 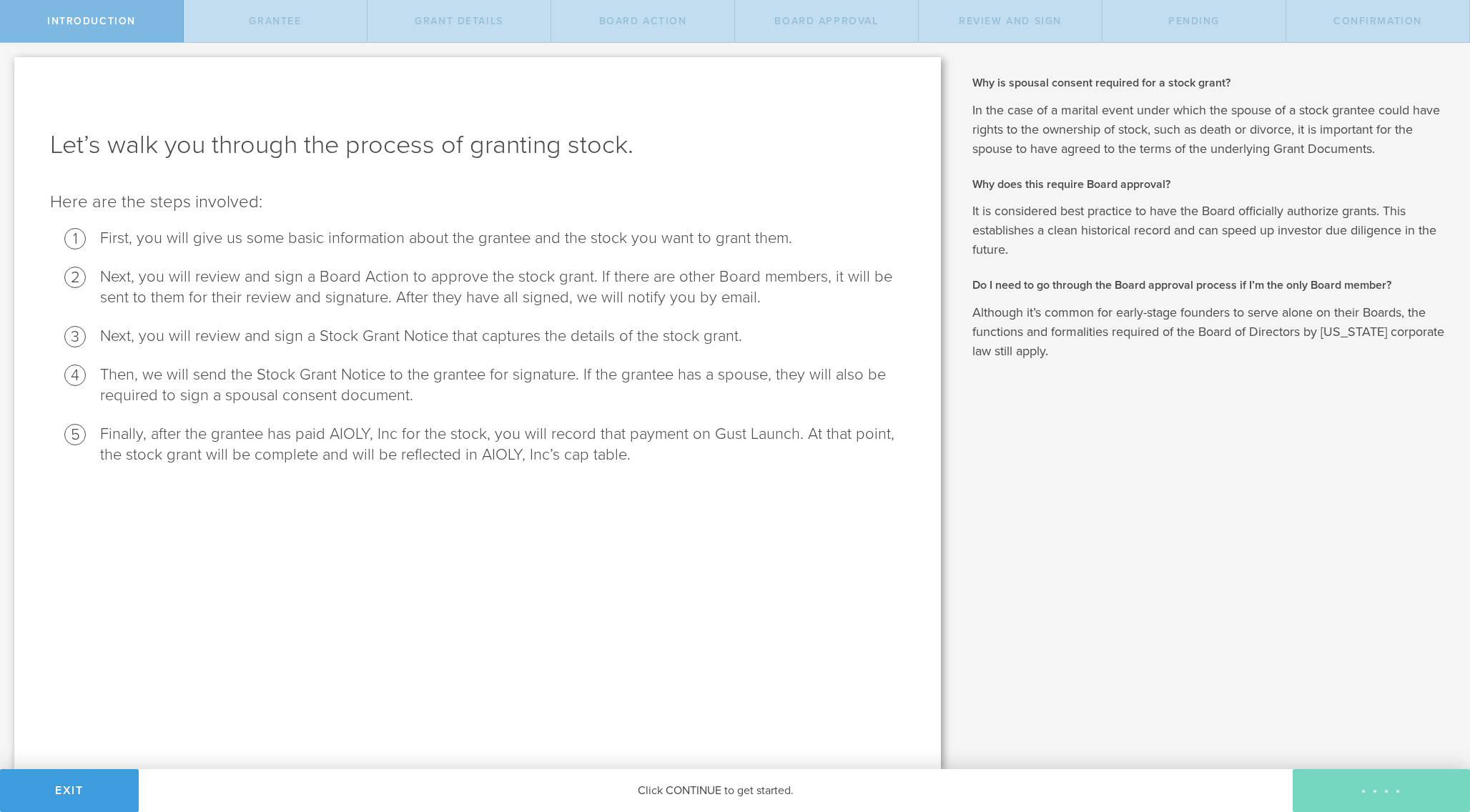 I want to click on h2: Why does this require Board approval?, so click(x=1211, y=184).